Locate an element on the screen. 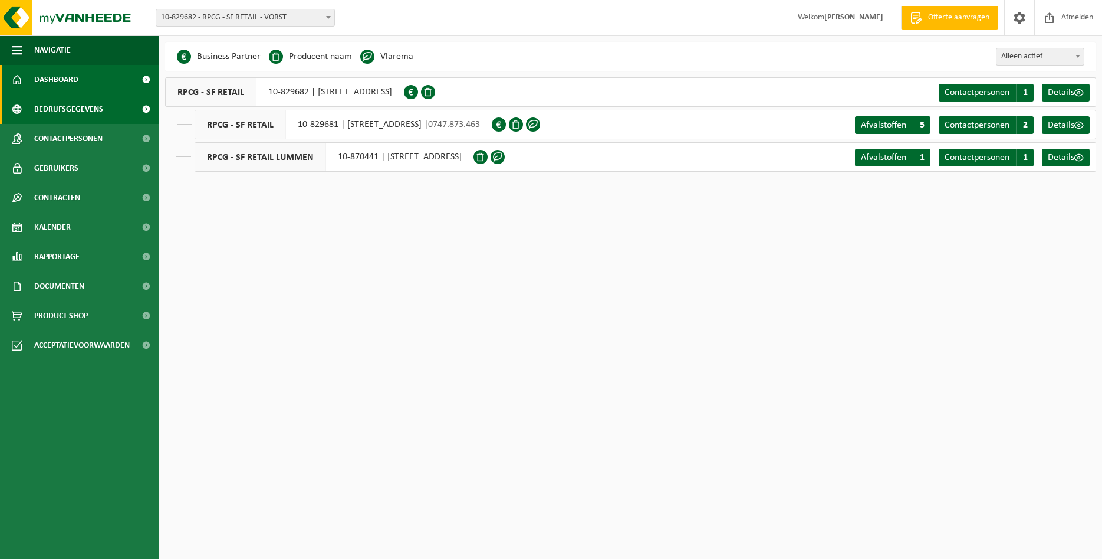 The width and height of the screenshot is (1102, 559). a: Offerte aanvragen is located at coordinates (950, 18).